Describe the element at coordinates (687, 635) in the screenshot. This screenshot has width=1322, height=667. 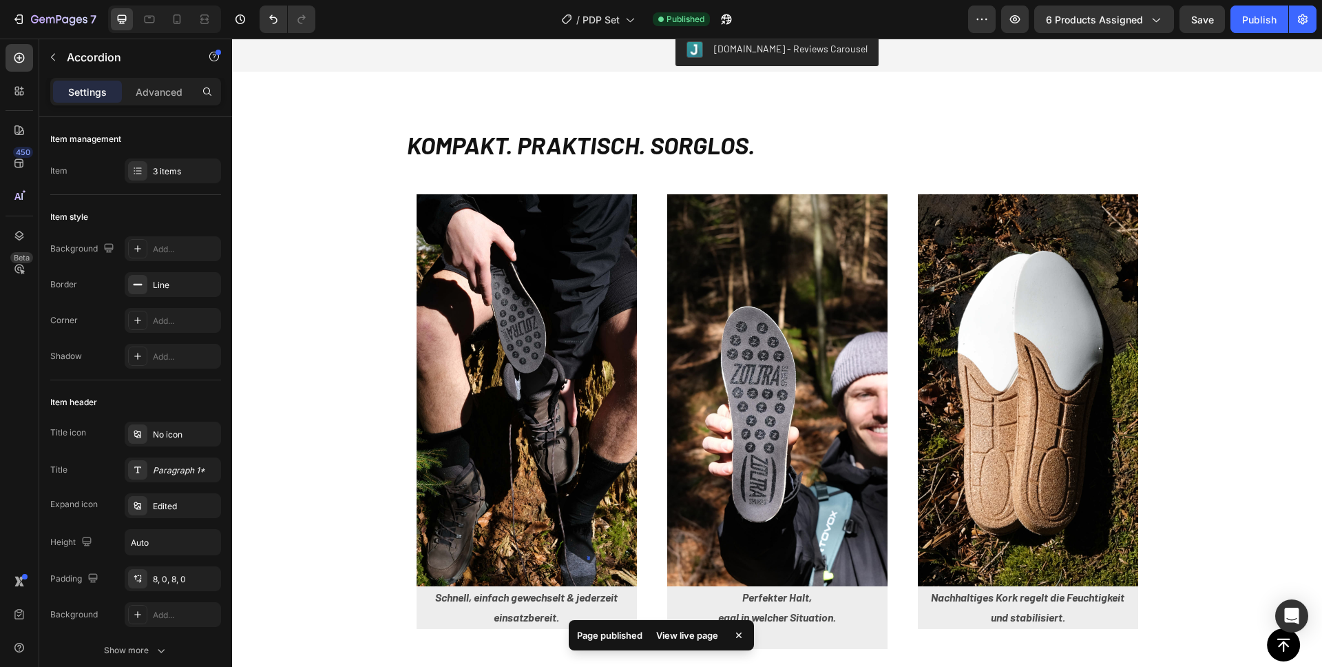
I see `div: View live page` at that location.